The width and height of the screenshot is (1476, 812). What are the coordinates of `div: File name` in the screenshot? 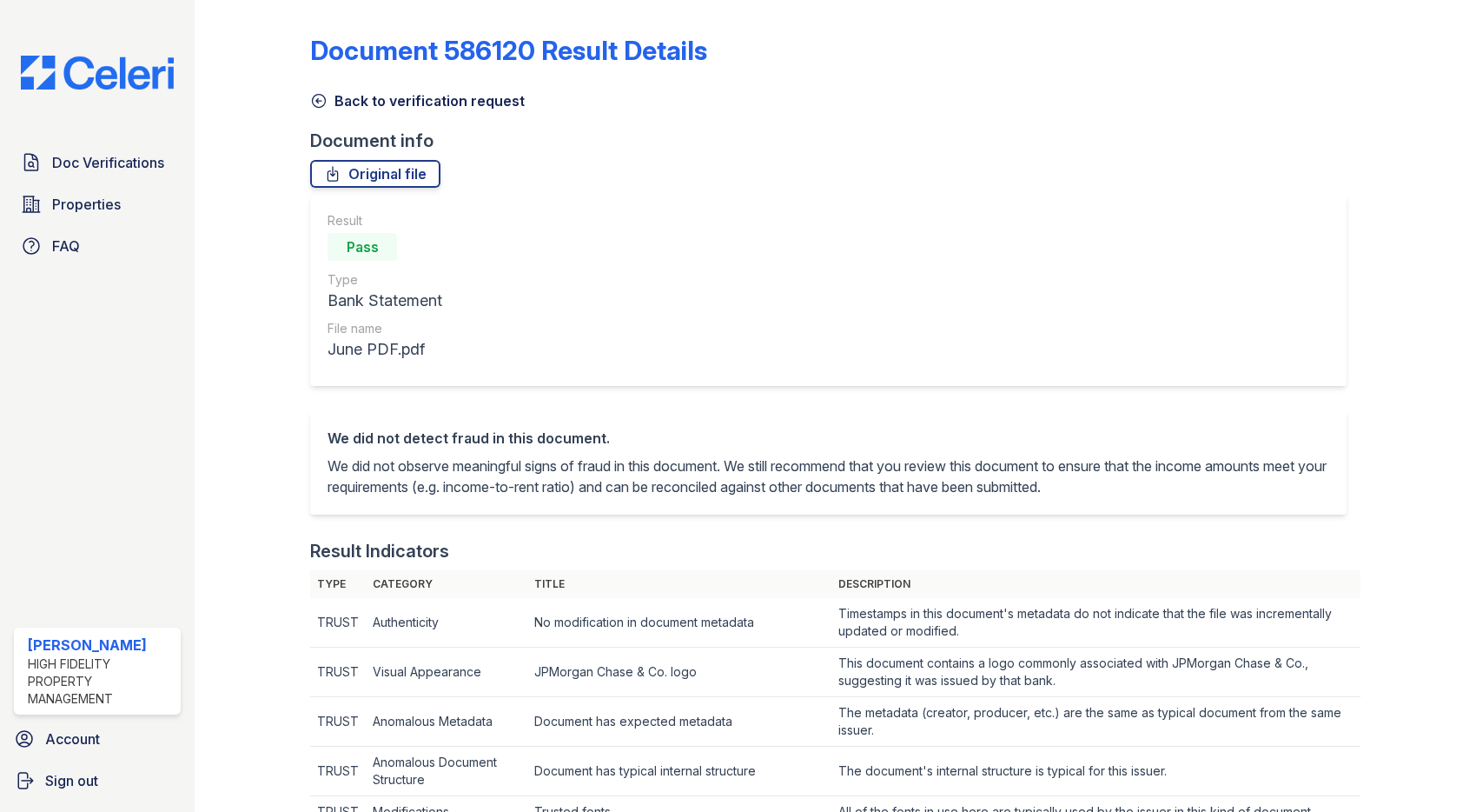 It's located at (385, 328).